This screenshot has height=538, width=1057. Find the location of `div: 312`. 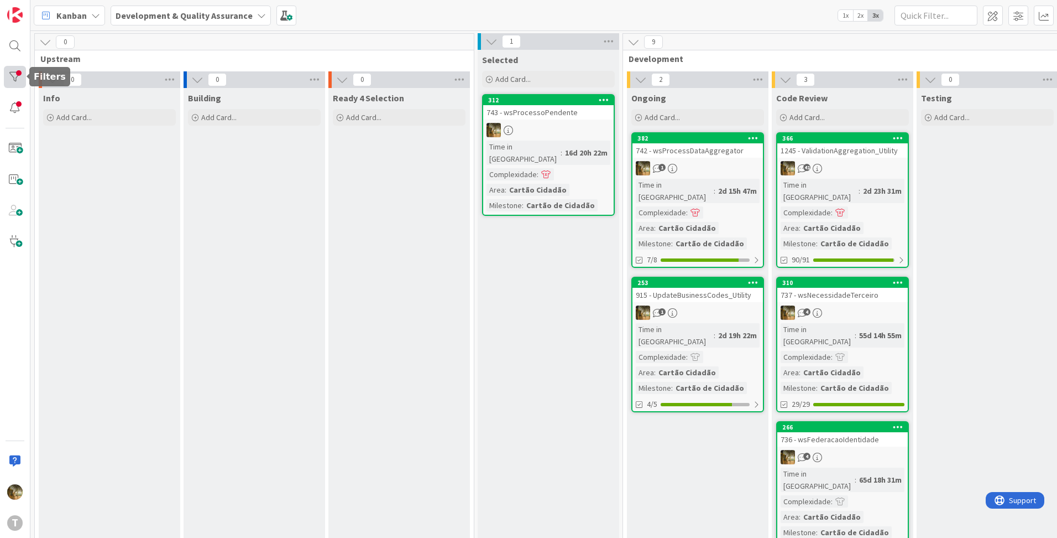

div: 312 is located at coordinates (551, 100).